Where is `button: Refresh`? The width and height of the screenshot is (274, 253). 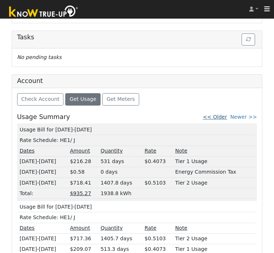 button: Refresh is located at coordinates (248, 40).